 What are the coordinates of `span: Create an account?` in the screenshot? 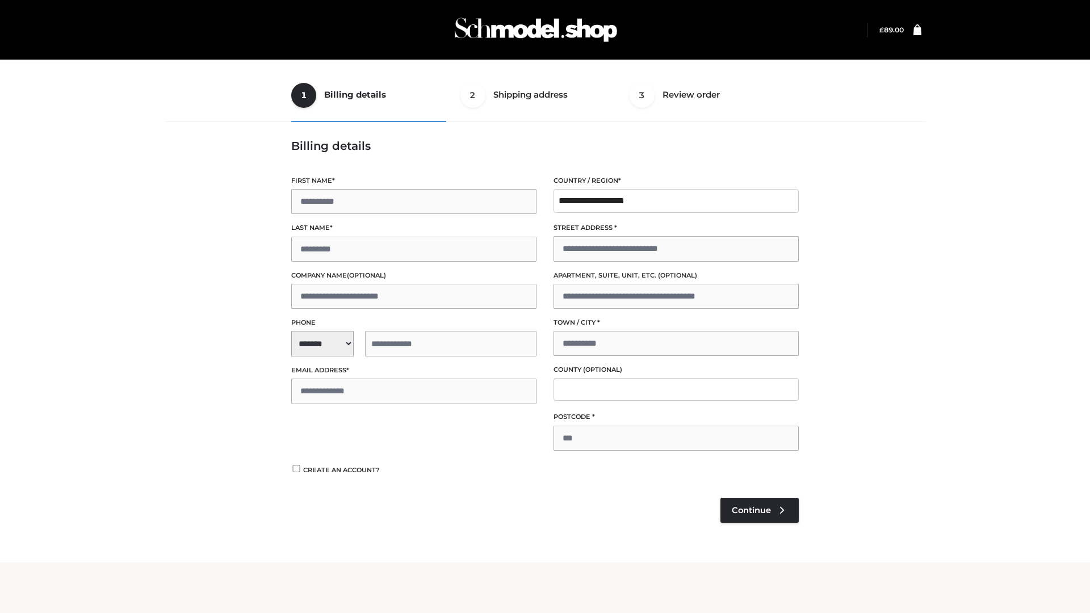 It's located at (341, 470).